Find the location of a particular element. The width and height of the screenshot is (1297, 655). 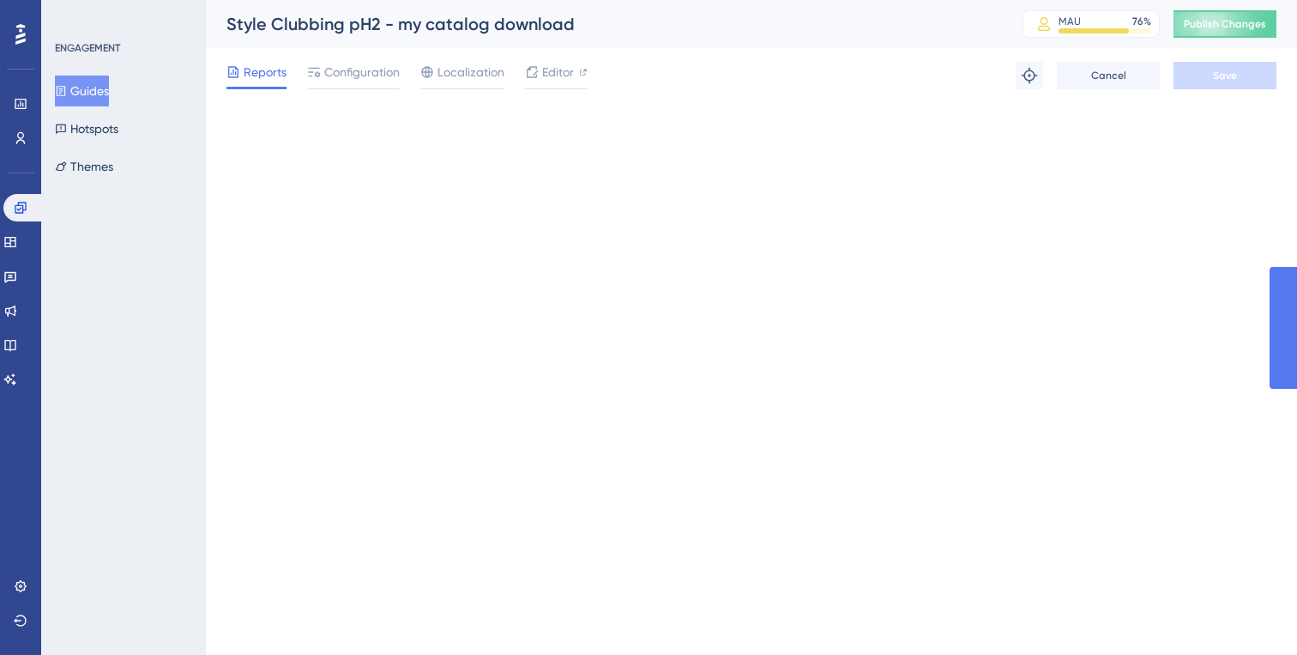

span: Save is located at coordinates (1225, 75).